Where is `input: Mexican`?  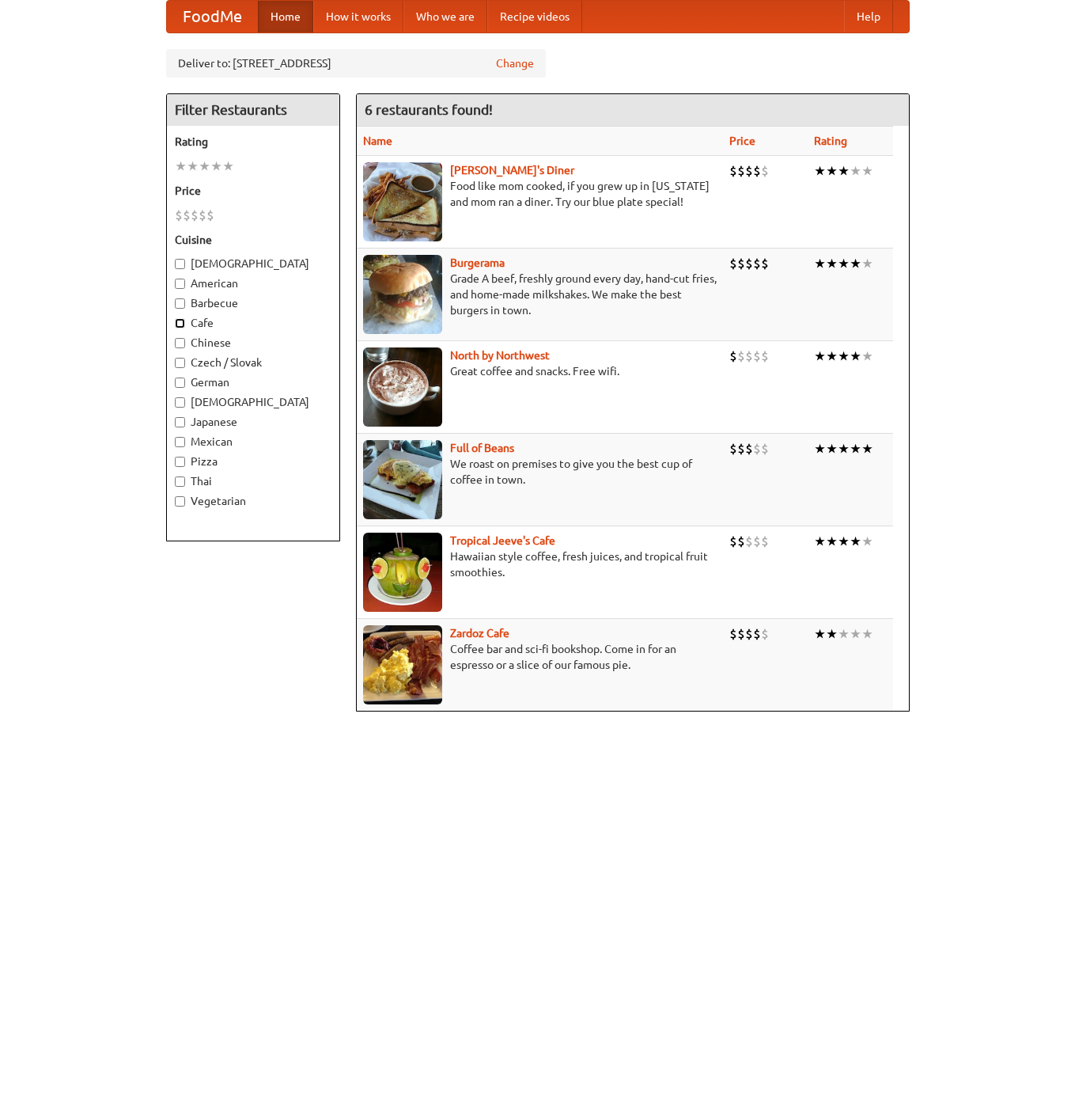 input: Mexican is located at coordinates (179, 442).